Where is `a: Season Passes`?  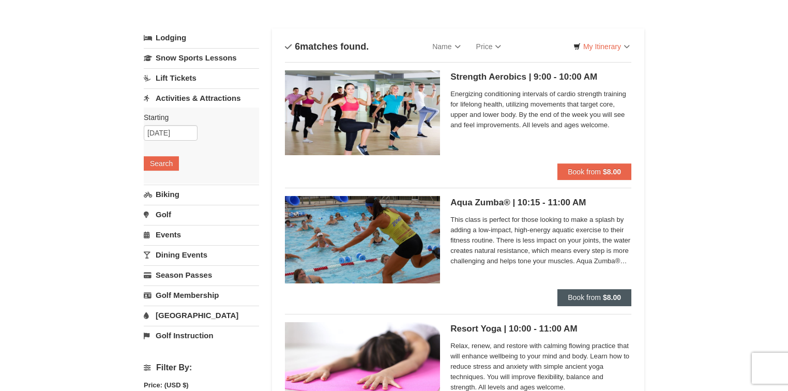
a: Season Passes is located at coordinates (201, 275).